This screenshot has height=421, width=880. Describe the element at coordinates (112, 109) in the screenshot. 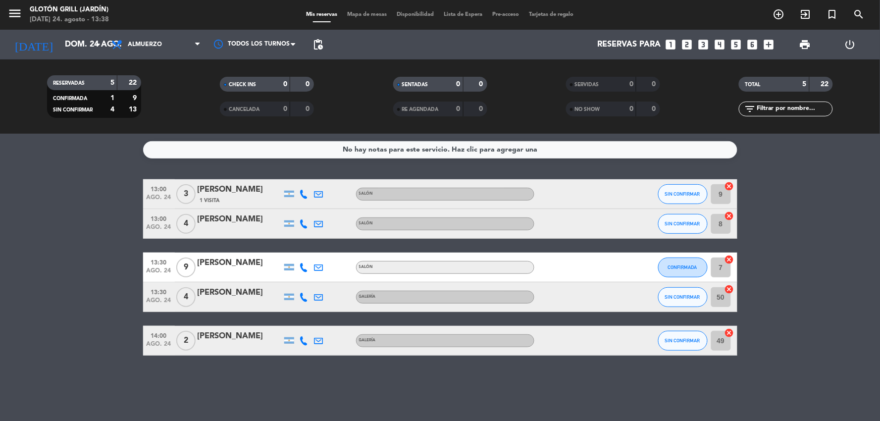

I see `strong: 4` at that location.